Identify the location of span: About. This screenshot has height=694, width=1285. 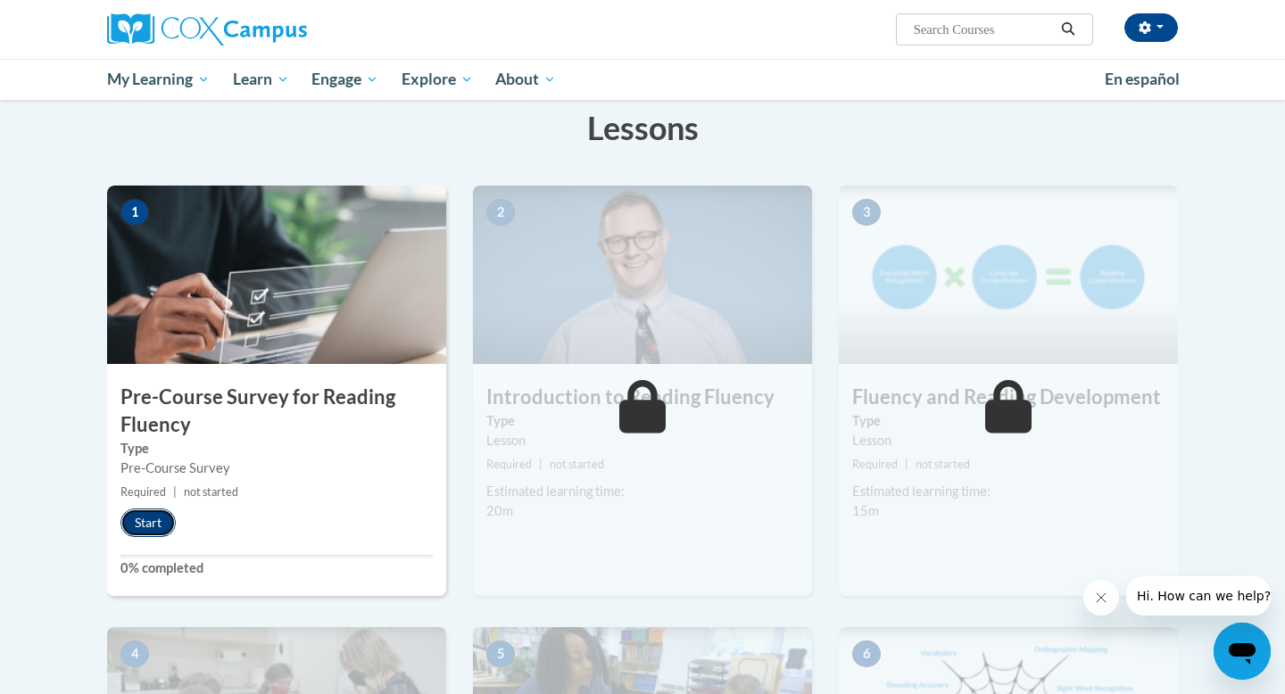
(526, 79).